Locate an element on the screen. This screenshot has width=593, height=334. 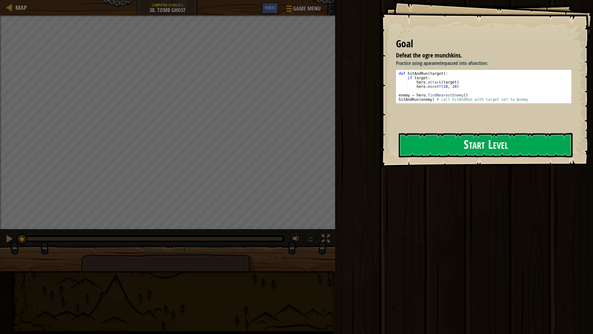
button: Start Level is located at coordinates (486, 145).